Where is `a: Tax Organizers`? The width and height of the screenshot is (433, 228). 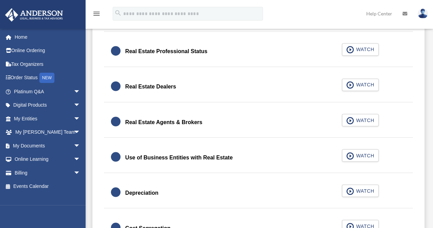 a: Tax Organizers is located at coordinates (48, 64).